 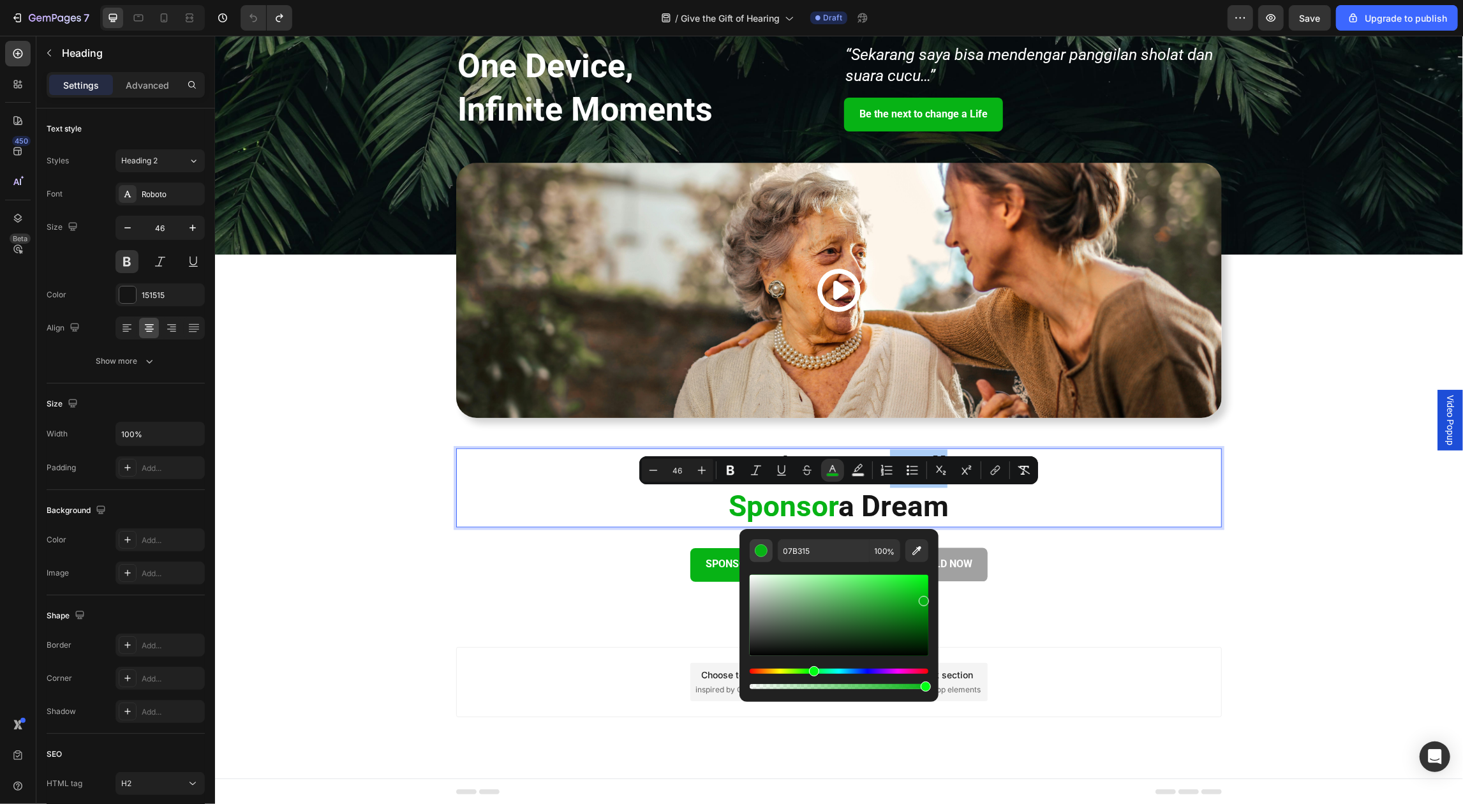 I want to click on span: then drag & drop elements, so click(x=718, y=654).